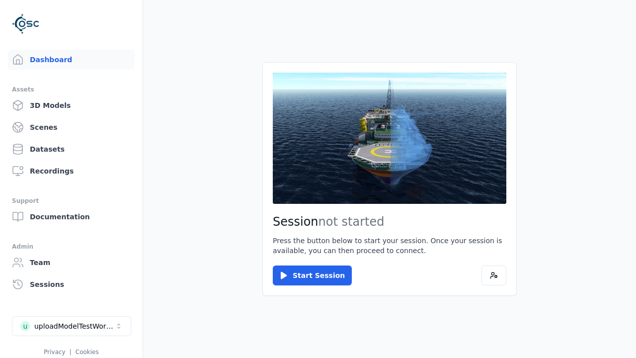 This screenshot has height=358, width=636. Describe the element at coordinates (312, 275) in the screenshot. I see `button: Start Session` at that location.